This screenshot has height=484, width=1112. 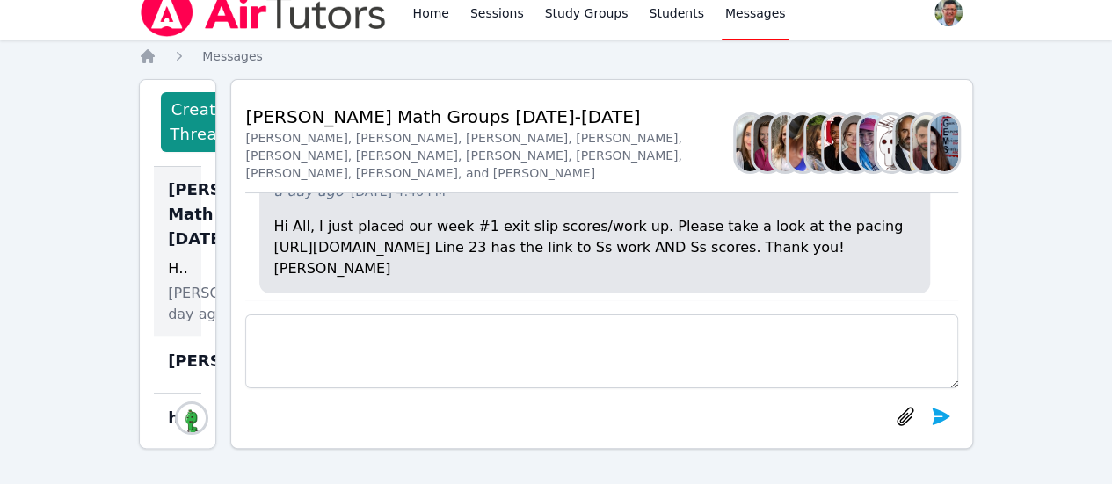 I want to click on span: hi, so click(x=176, y=418).